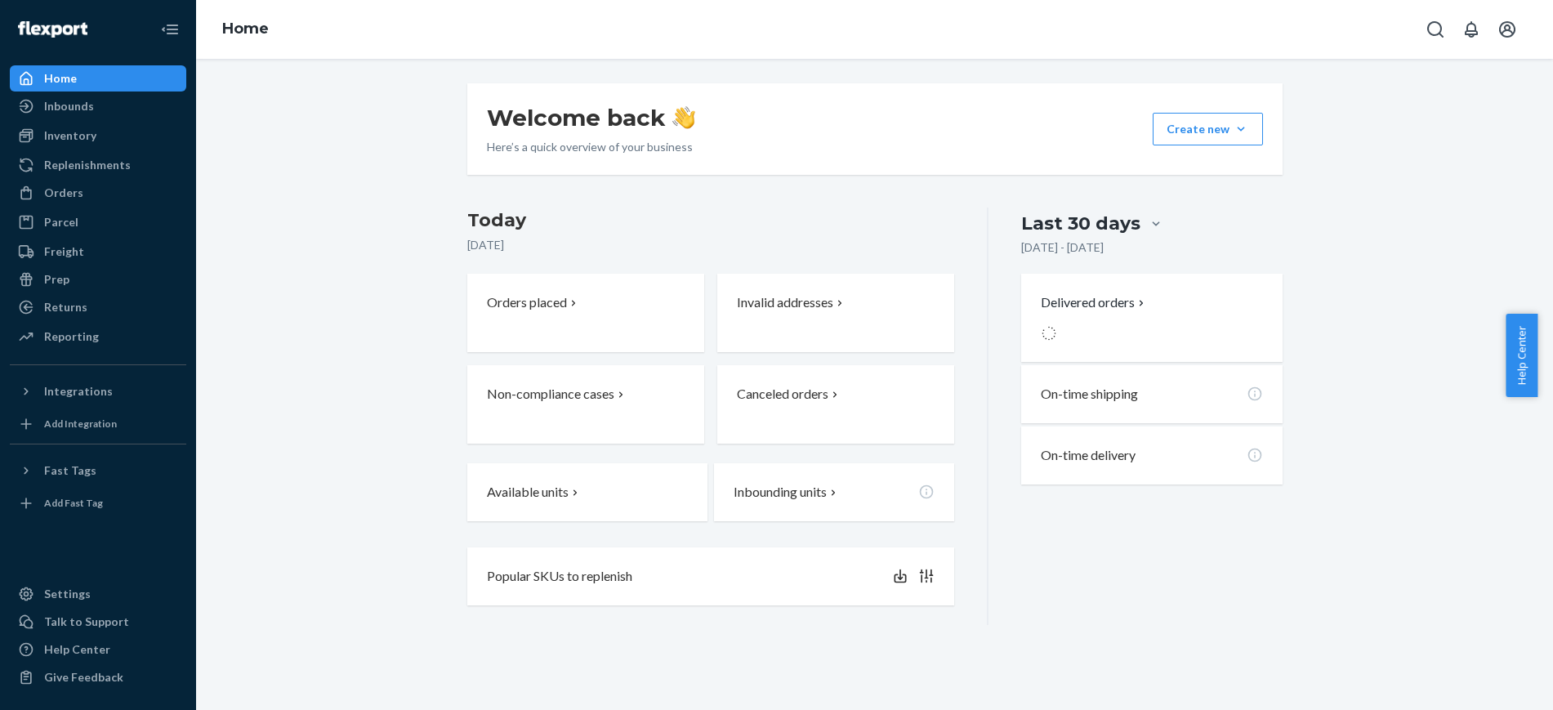  I want to click on button: Give Feedback, so click(98, 677).